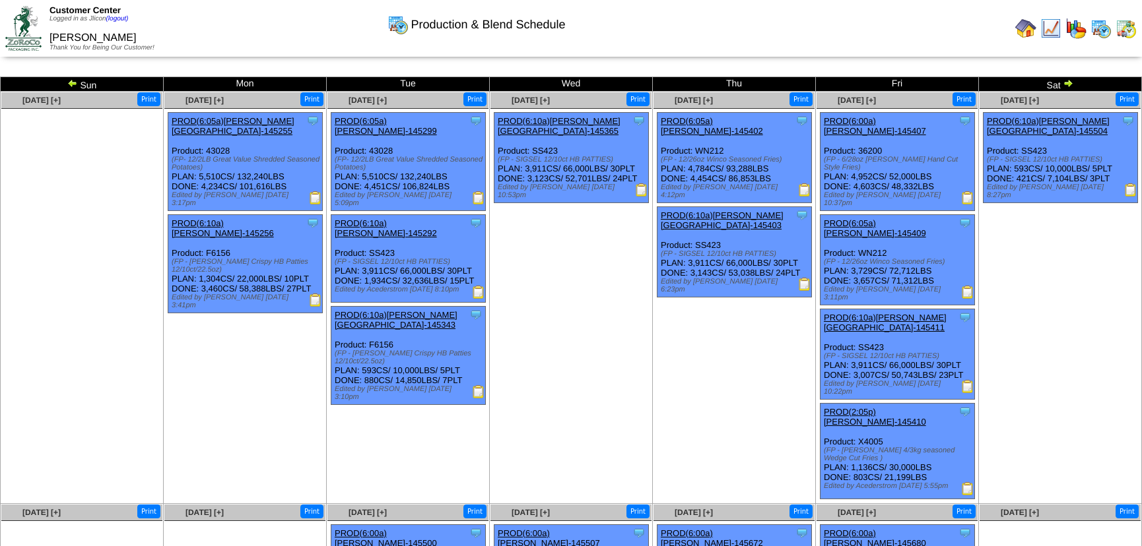  I want to click on div: Product: WN212 PLAN: 3,729CS / 72,712LBS DONE: 3,657CS / 71,312LBS, so click(897, 260).